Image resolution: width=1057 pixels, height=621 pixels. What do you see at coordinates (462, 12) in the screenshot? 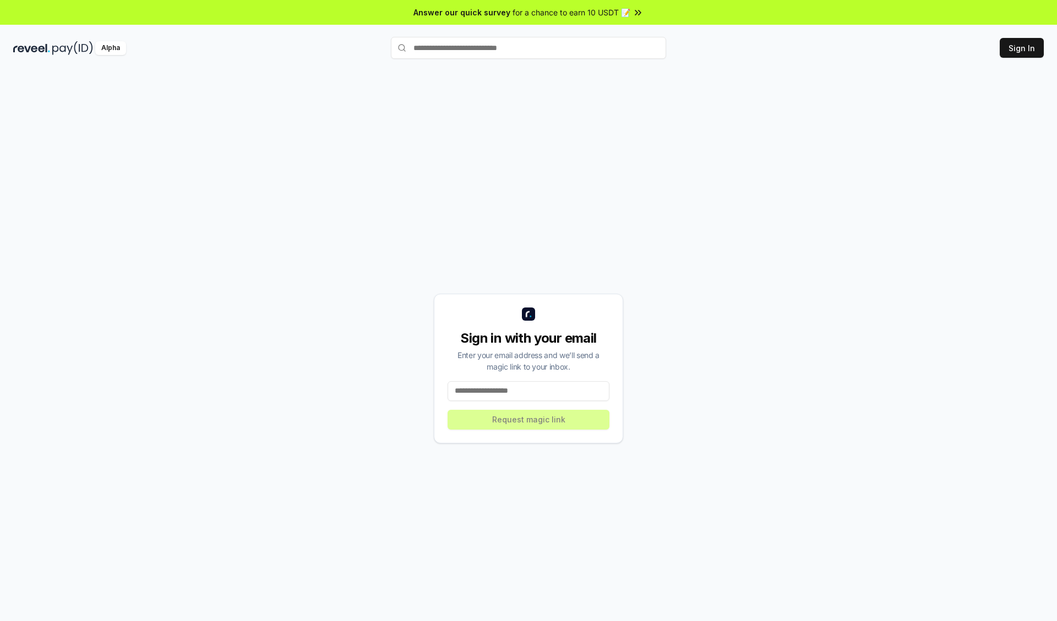
I see `span: Answer our quick survey` at bounding box center [462, 12].